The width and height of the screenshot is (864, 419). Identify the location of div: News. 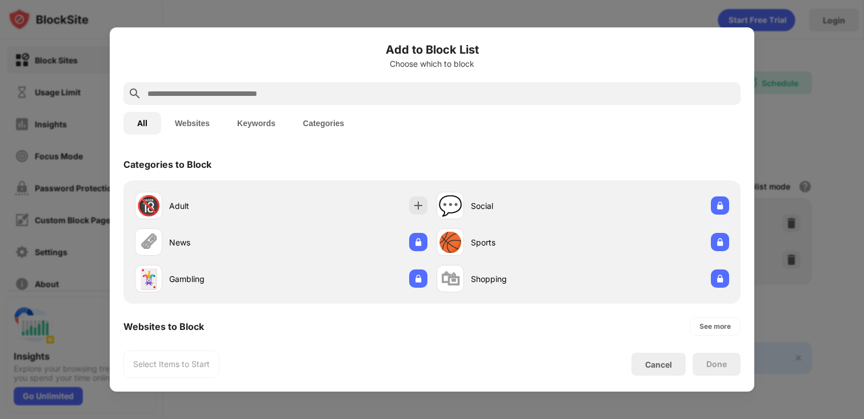
(225, 242).